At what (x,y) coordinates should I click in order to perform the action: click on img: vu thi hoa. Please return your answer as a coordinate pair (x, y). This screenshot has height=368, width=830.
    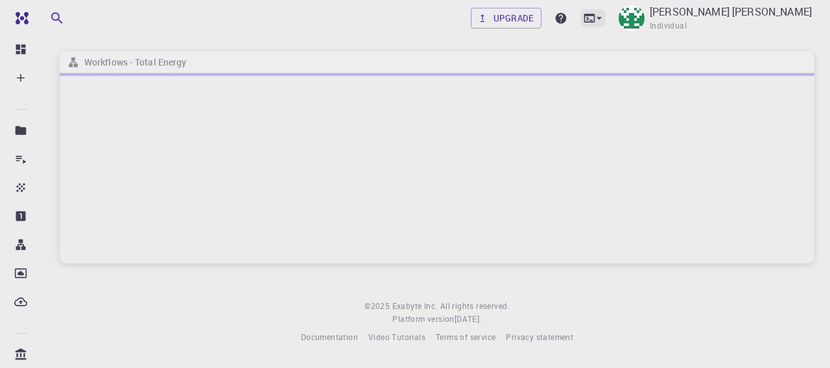
    Looking at the image, I should click on (632, 18).